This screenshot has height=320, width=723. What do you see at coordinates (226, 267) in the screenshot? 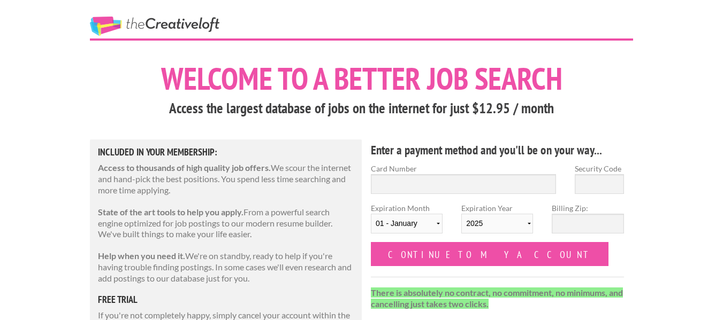
I see `p: We're on standby, ready to help if you're having trouble finding postings. In some cases we'll ev...` at bounding box center [226, 267].